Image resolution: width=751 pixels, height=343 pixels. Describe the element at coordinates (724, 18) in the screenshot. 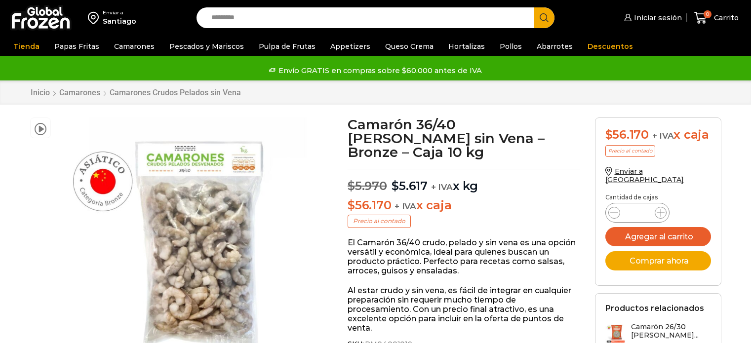

I see `span: Carrito` at that location.